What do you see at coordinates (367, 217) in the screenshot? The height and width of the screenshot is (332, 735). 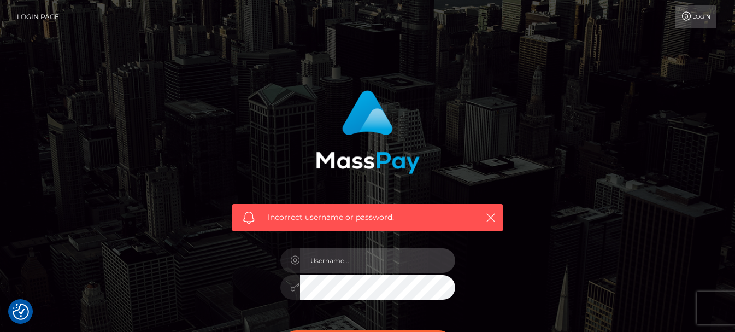 I see `span: Incorrect username or password.` at bounding box center [367, 217].